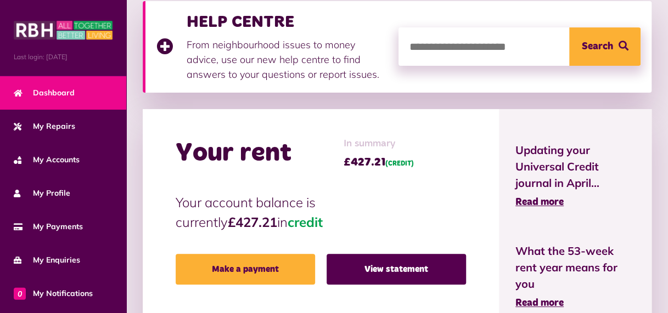 The width and height of the screenshot is (668, 313). What do you see at coordinates (575, 268) in the screenshot?
I see `span: What the 53-week rent year means for you` at bounding box center [575, 268].